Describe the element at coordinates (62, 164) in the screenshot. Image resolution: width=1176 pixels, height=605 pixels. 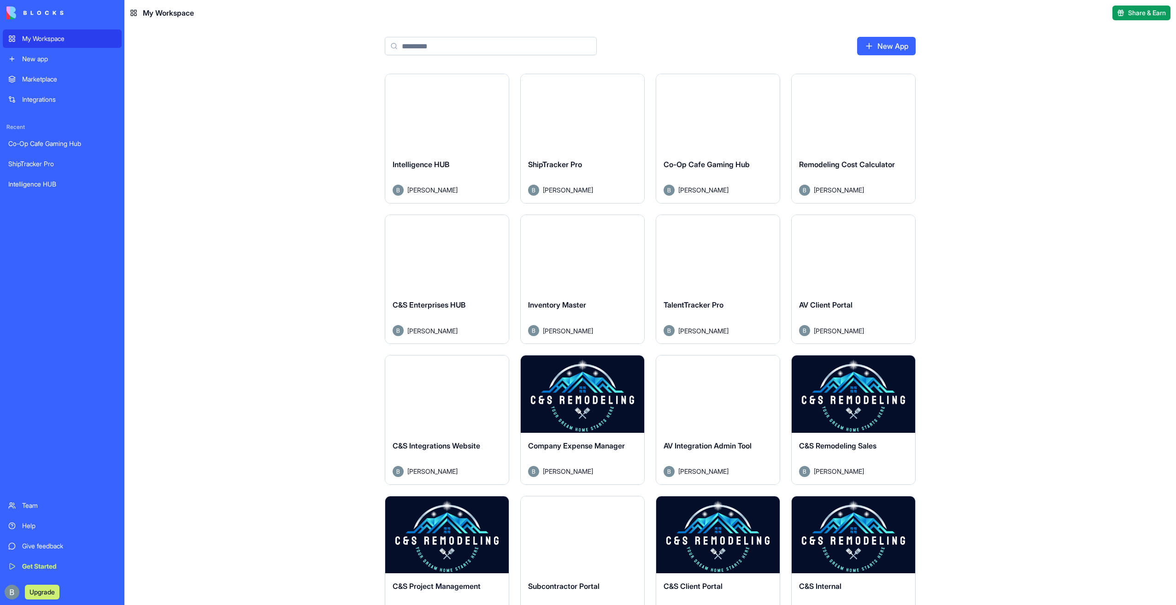
I see `a: ShipTracker Pro` at that location.